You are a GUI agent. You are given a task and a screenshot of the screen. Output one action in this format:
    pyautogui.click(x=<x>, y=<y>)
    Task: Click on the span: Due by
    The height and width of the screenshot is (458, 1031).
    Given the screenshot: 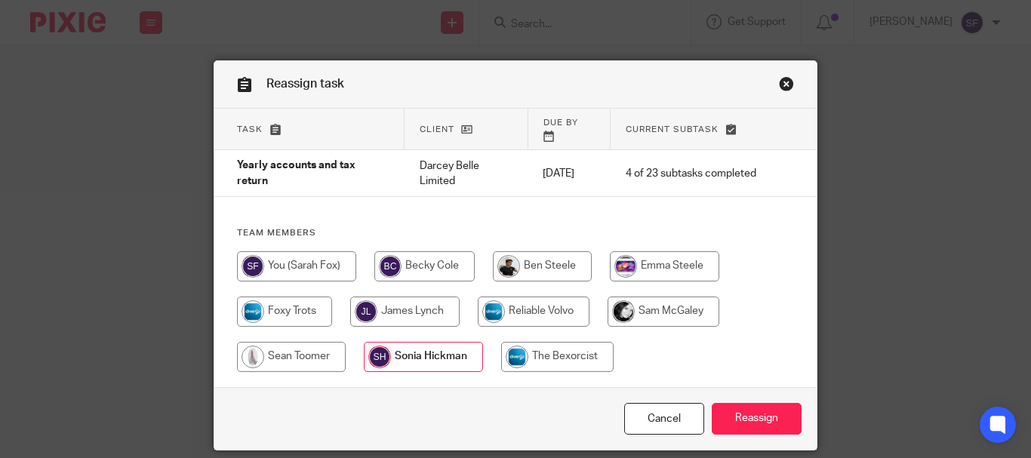 What is the action you would take?
    pyautogui.click(x=561, y=122)
    